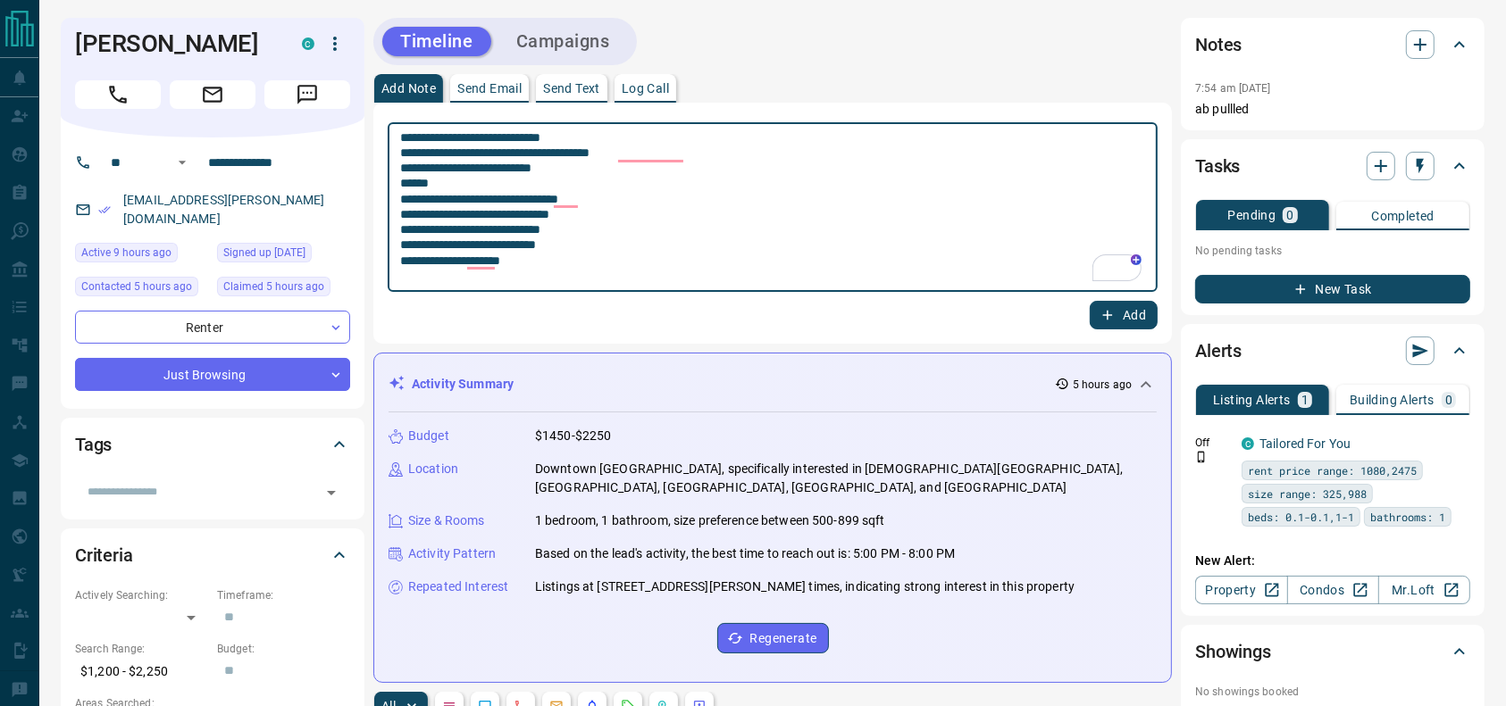 The height and width of the screenshot is (706, 1506). What do you see at coordinates (1332, 109) in the screenshot?
I see `p: ab pullled` at bounding box center [1332, 109].